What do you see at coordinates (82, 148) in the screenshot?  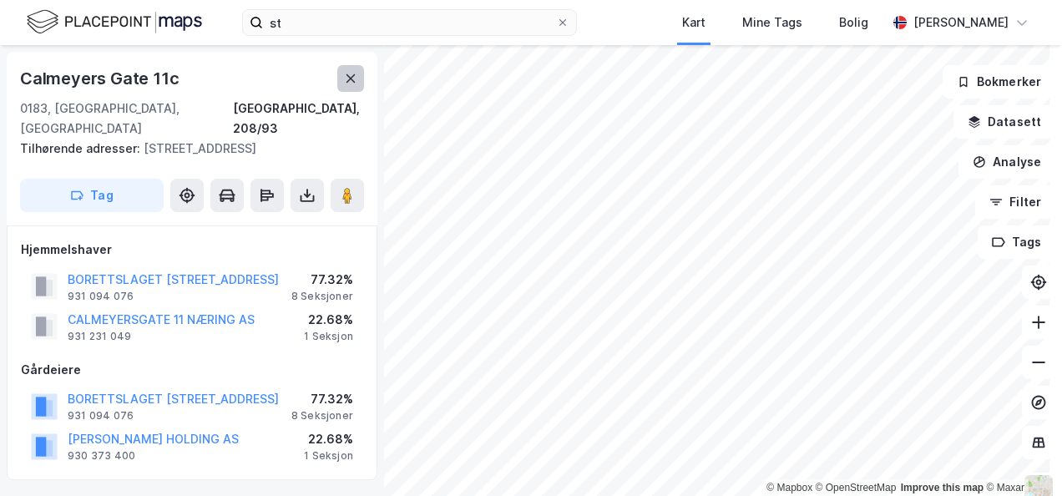 I see `span: Tilhørende adresser:` at bounding box center [82, 148].